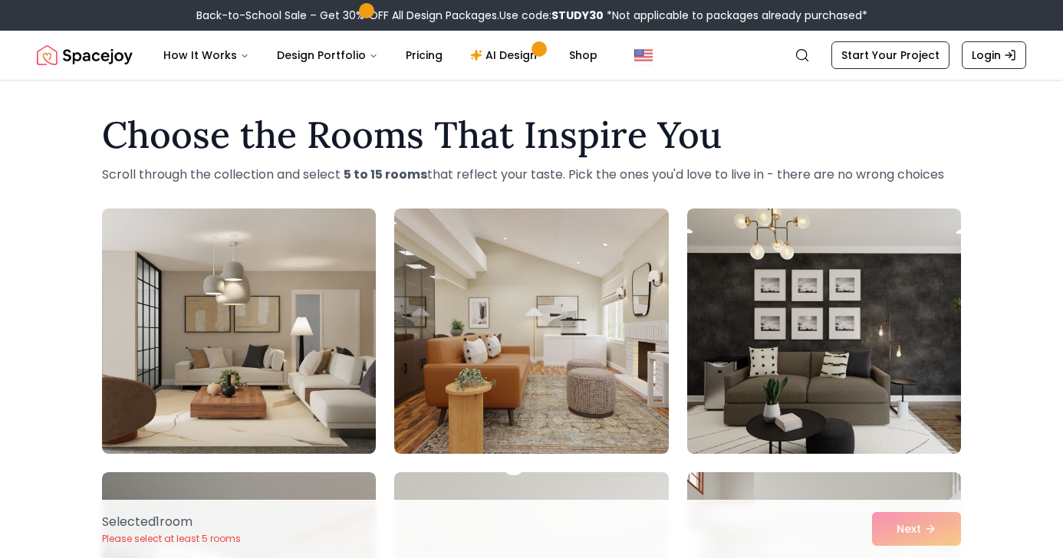  Describe the element at coordinates (994, 55) in the screenshot. I see `a: Login` at that location.